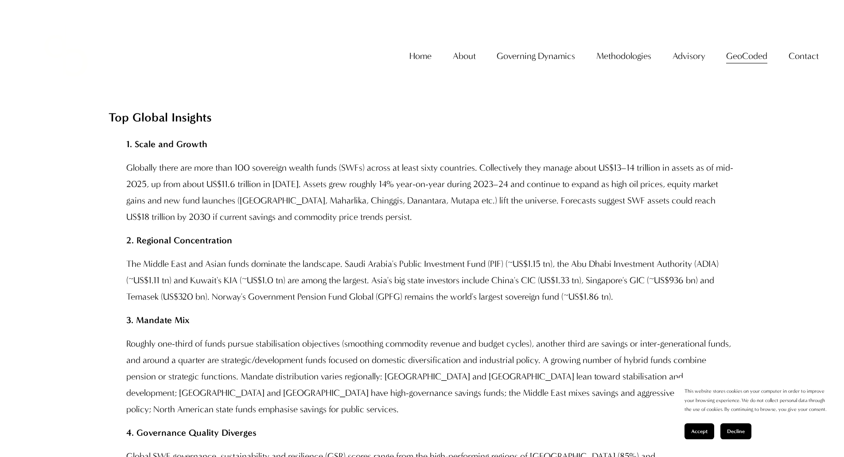  Describe the element at coordinates (160, 117) in the screenshot. I see `strong: Top Global Insights` at that location.